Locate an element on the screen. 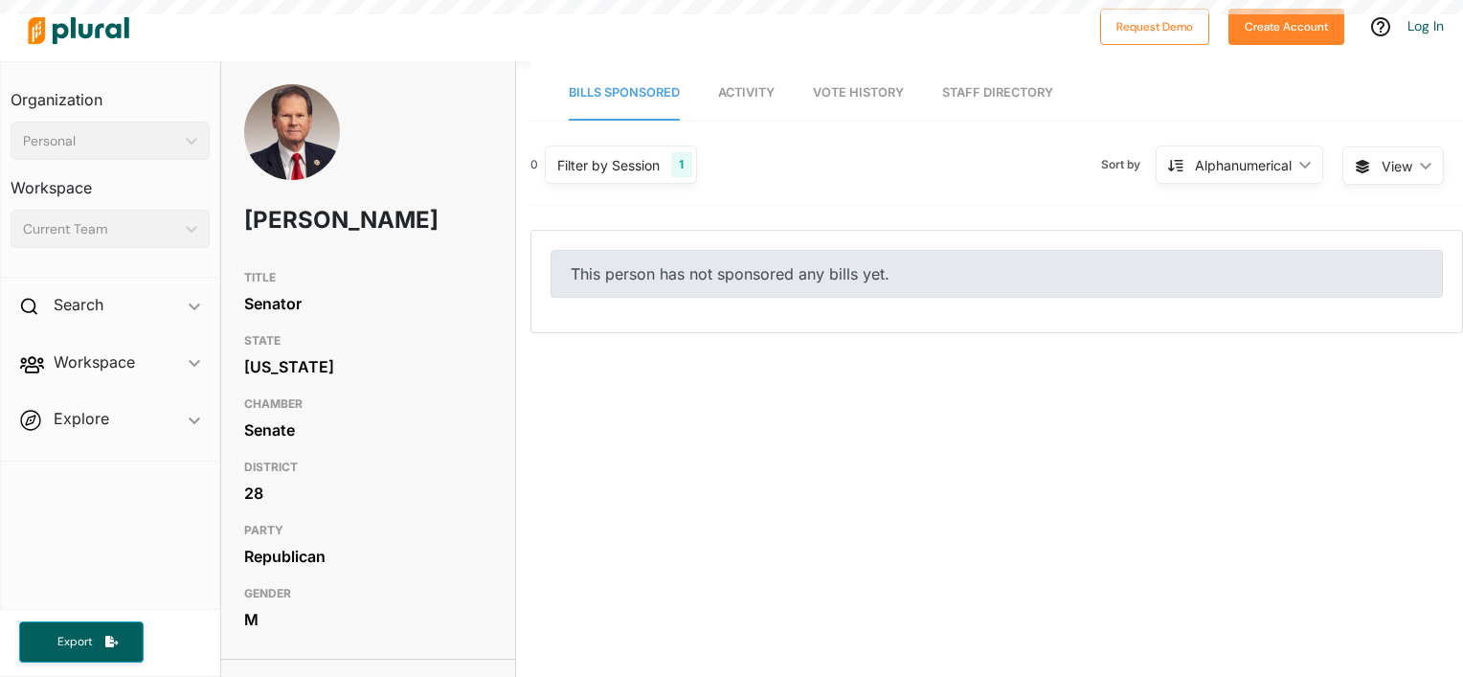  button: Create Account is located at coordinates (1286, 27).